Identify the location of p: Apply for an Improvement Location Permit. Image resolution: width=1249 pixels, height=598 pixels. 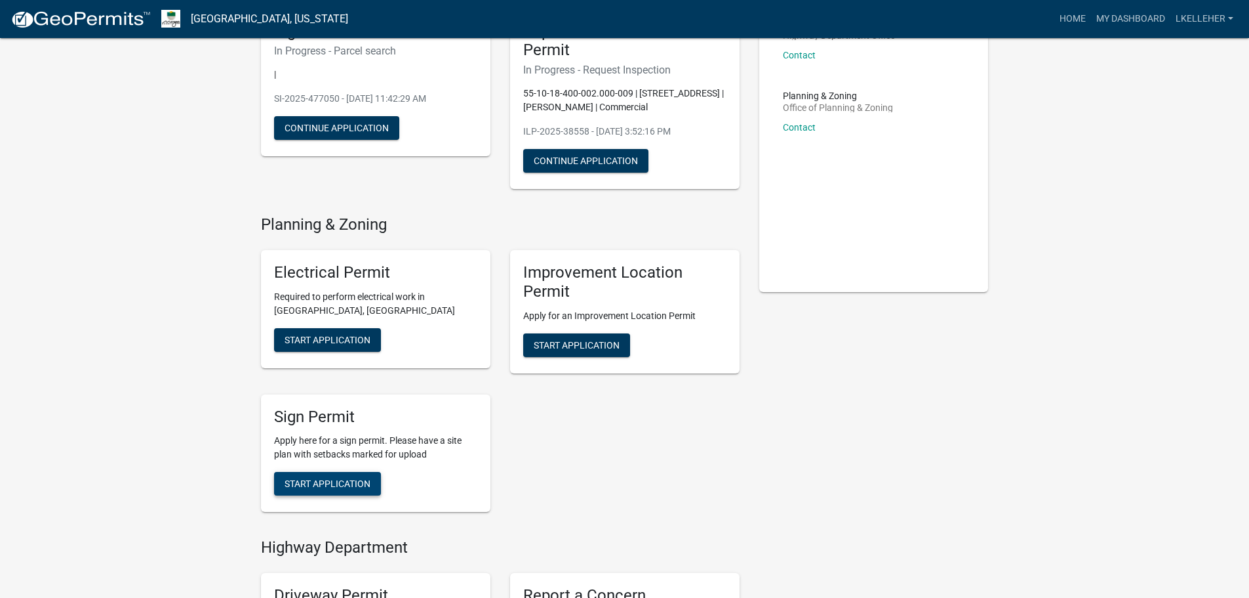
(625, 315).